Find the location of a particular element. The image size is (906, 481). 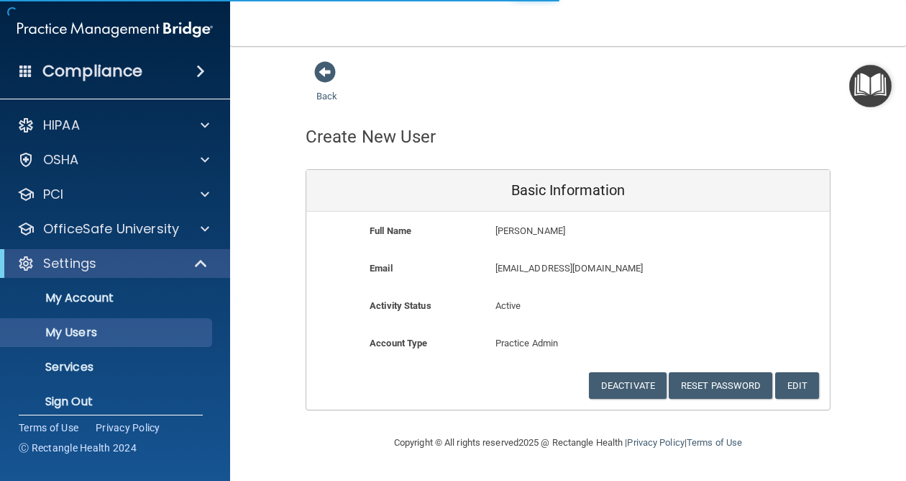

a: Back is located at coordinates (327, 87).